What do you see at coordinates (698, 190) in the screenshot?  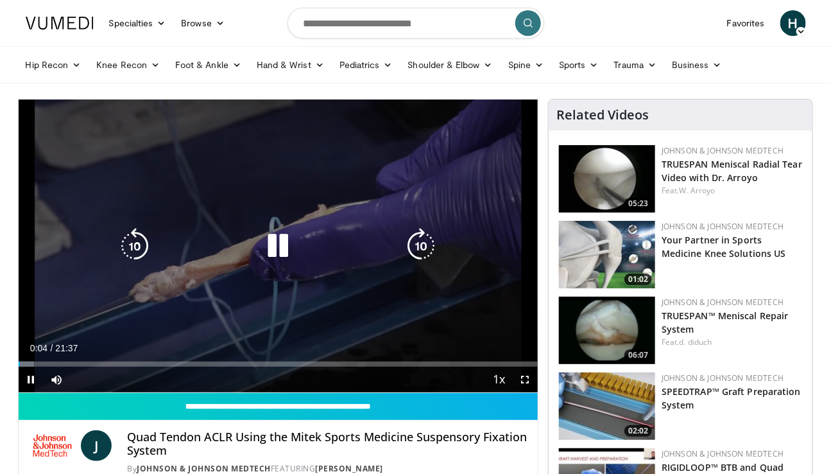 I see `a: W. Arroyo` at bounding box center [698, 190].